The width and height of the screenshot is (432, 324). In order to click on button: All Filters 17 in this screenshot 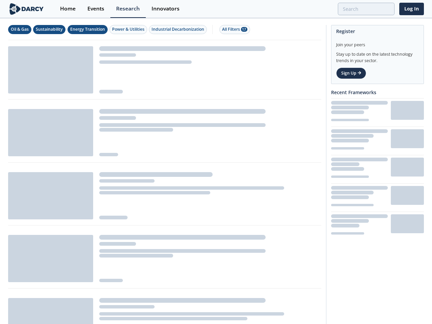, I will do `click(234, 29)`.